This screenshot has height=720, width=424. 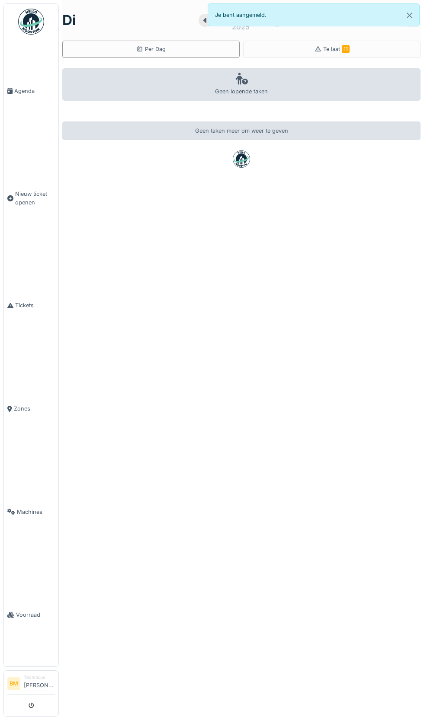 I want to click on div: 2025, so click(x=240, y=27).